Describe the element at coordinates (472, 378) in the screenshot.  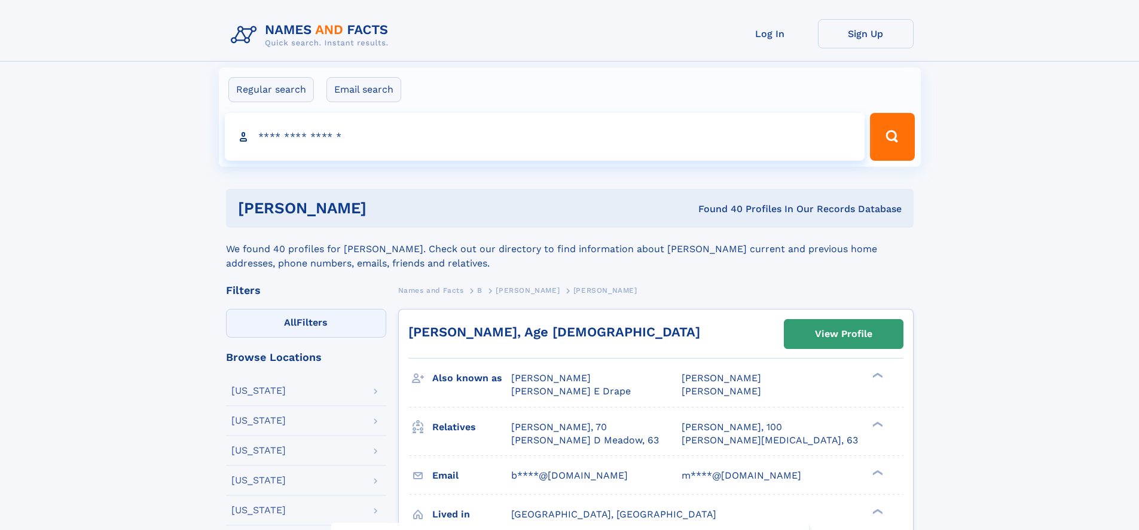
I see `h3: Also known as` at that location.